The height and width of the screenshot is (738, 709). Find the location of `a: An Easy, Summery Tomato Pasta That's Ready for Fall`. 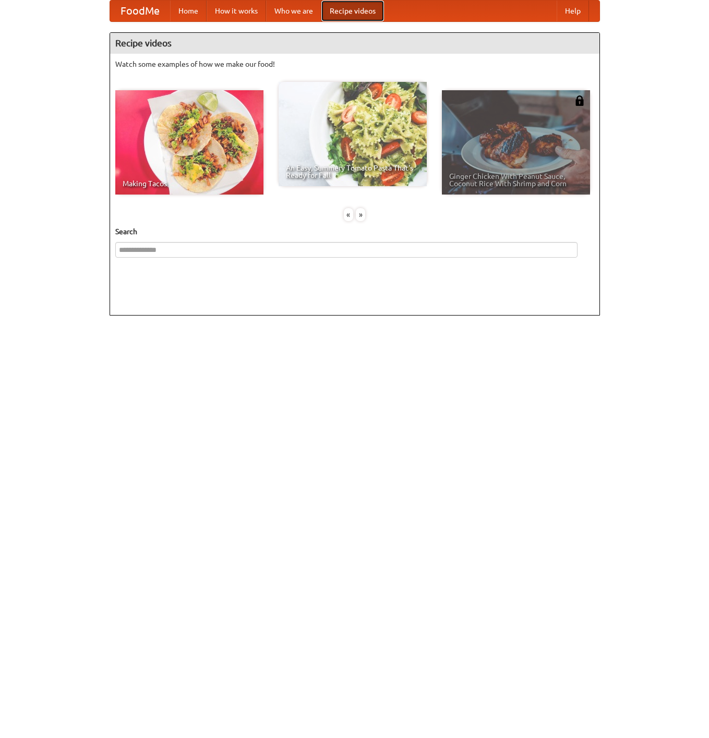

a: An Easy, Summery Tomato Pasta That's Ready for Fall is located at coordinates (353, 134).